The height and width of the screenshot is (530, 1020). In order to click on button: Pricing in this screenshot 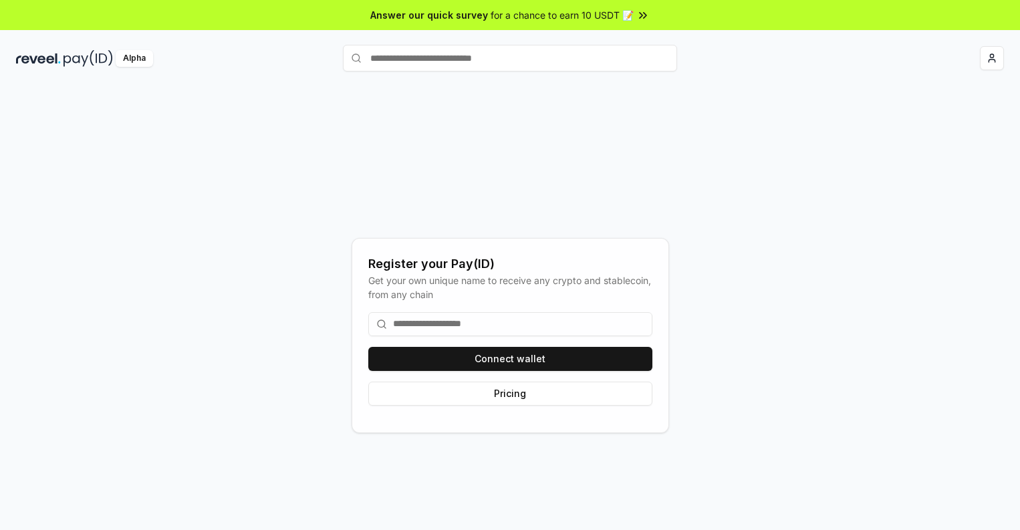, I will do `click(510, 394)`.